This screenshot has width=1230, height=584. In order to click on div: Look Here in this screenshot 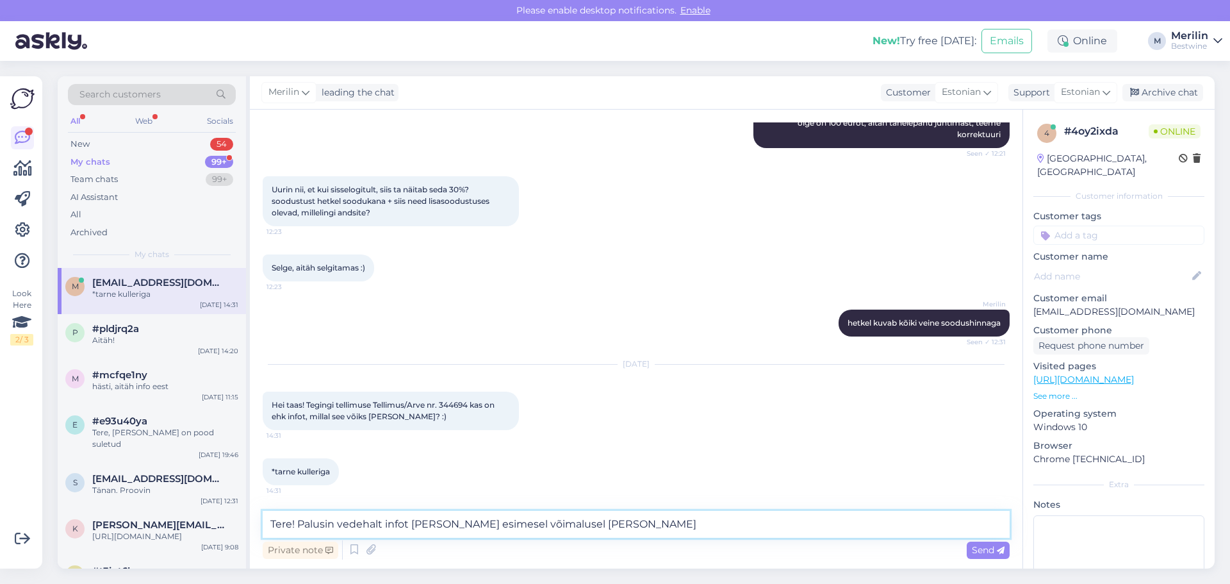, I will do `click(22, 316)`.